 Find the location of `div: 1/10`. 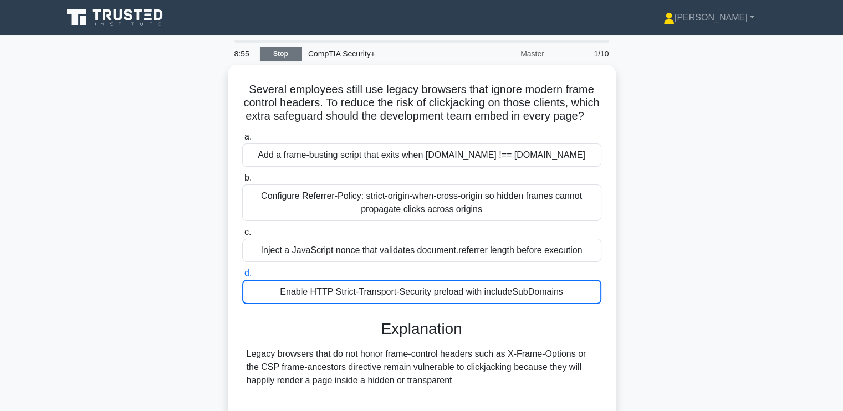

div: 1/10 is located at coordinates (583, 54).